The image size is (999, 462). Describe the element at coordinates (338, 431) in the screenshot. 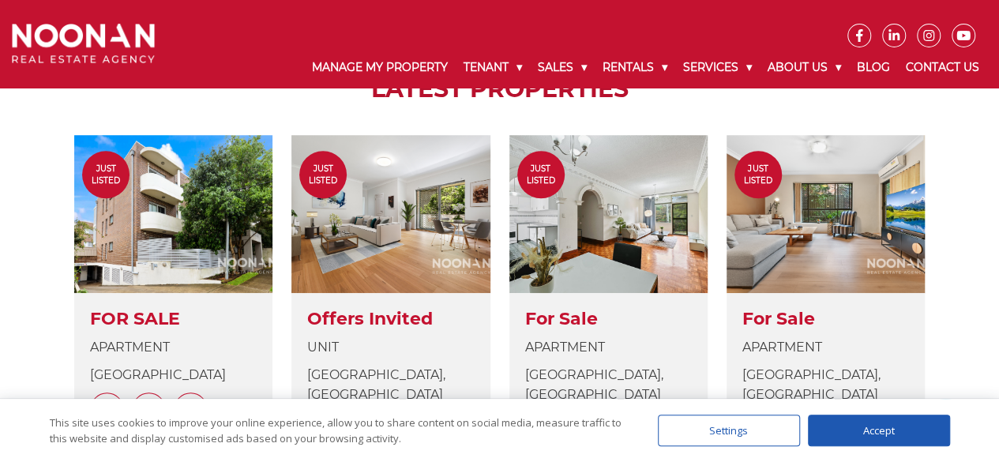

I see `div: This site uses cookies to improve your online experience, allow you to share content on social me...` at that location.